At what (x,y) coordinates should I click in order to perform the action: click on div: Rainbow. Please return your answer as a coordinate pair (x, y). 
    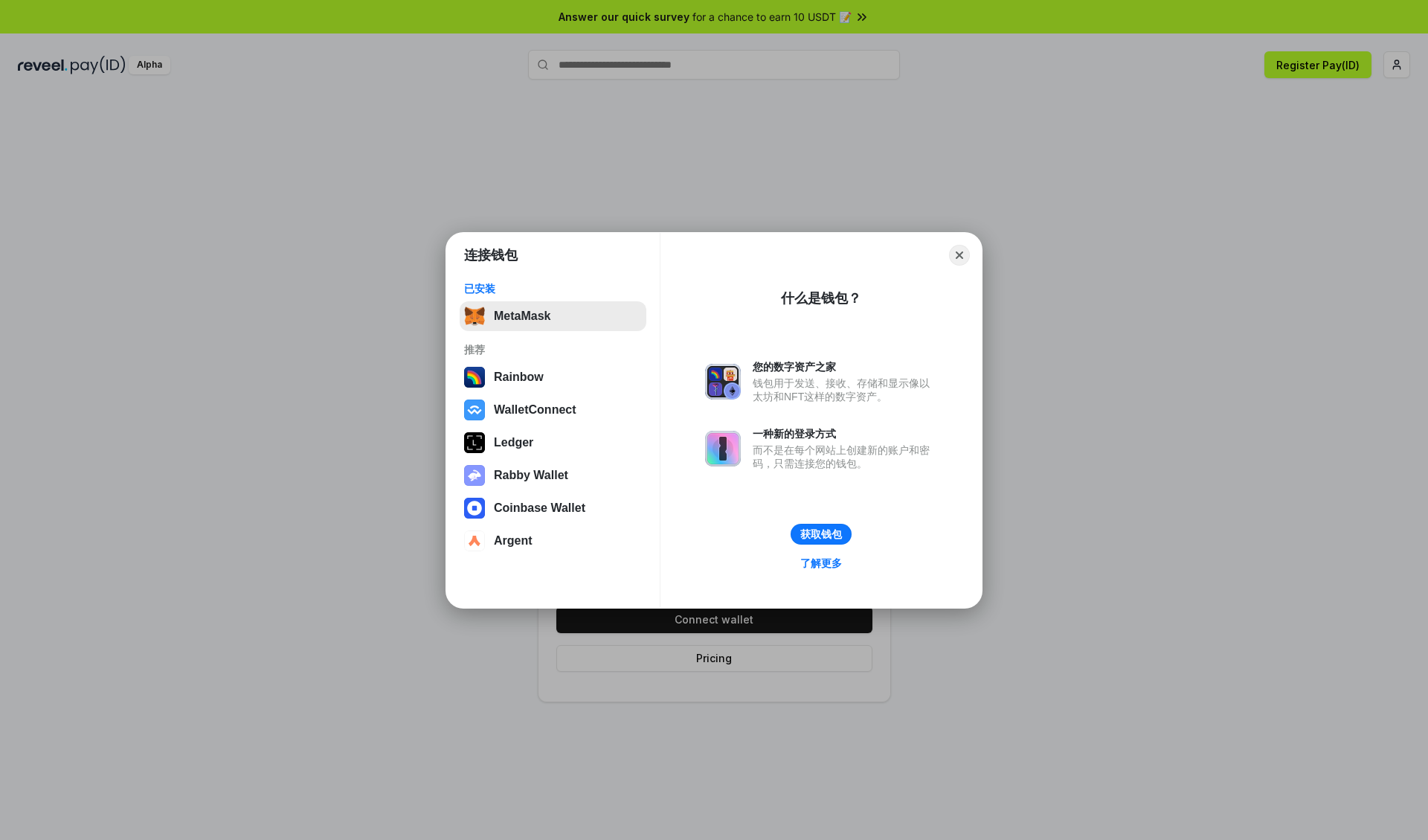
    Looking at the image, I should click on (518, 377).